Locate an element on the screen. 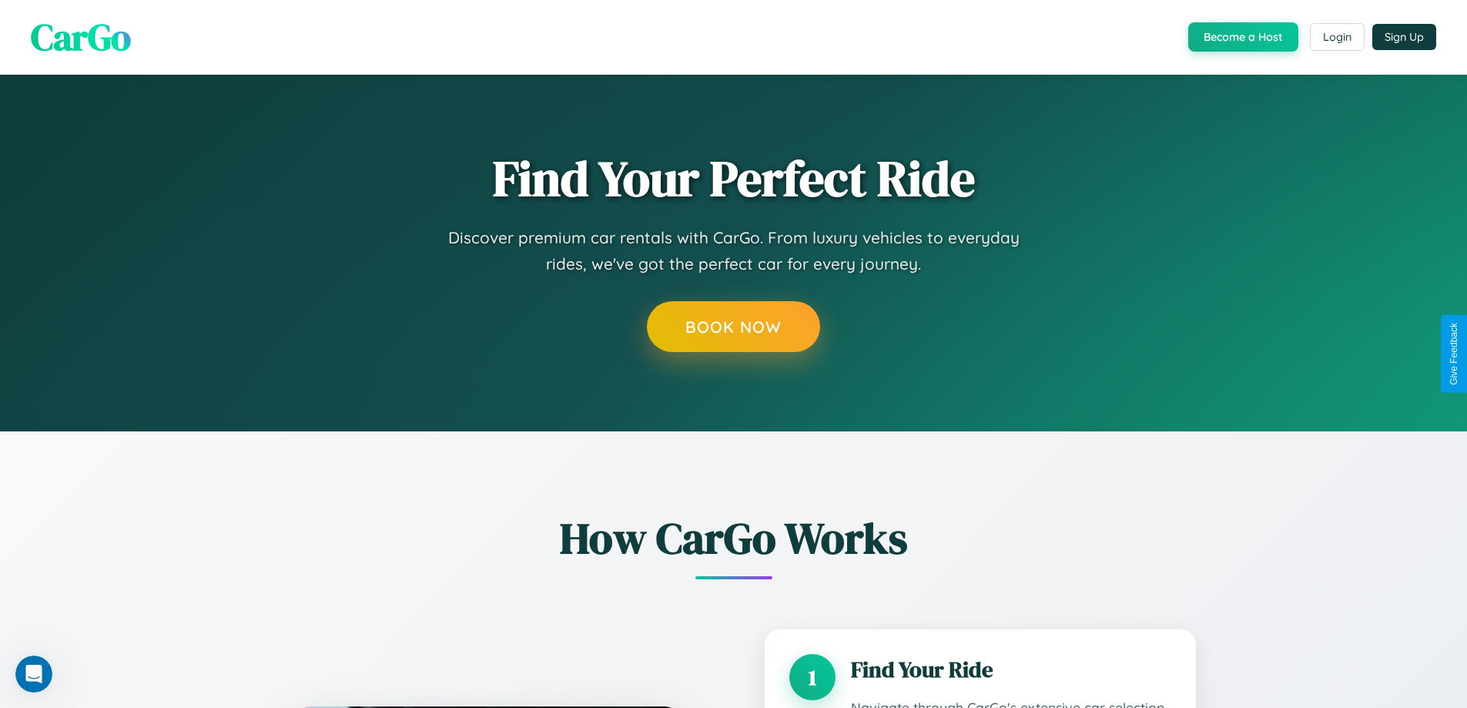 Image resolution: width=1467 pixels, height=708 pixels. h1: Find Your Perfect Ride is located at coordinates (734, 179).